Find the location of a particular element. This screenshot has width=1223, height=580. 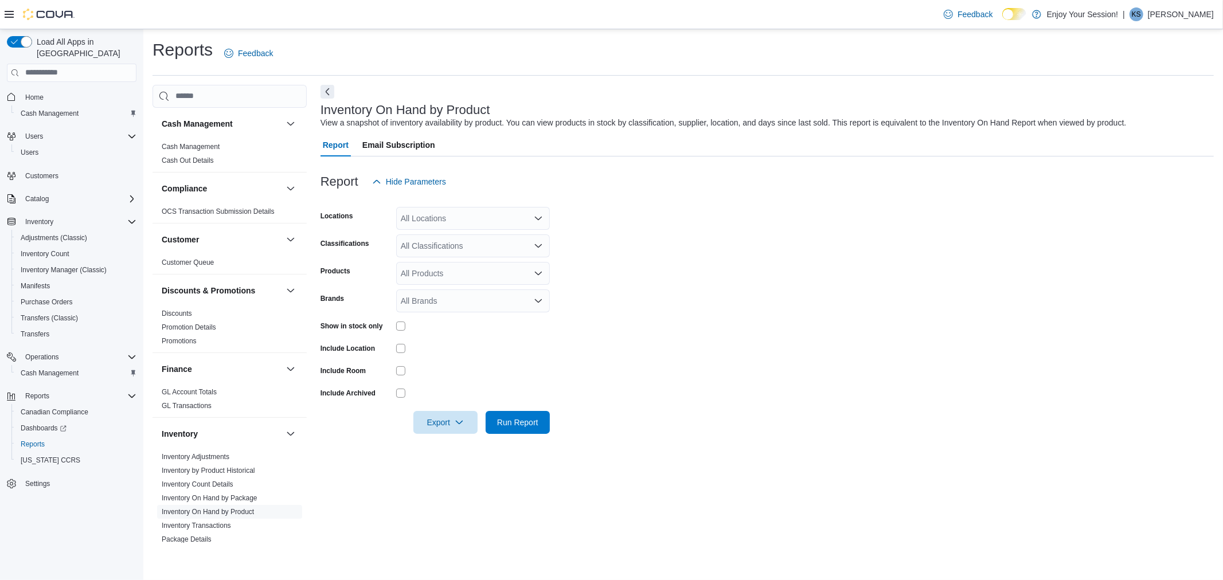

button: Inventory Manager (Classic) is located at coordinates (76, 270).